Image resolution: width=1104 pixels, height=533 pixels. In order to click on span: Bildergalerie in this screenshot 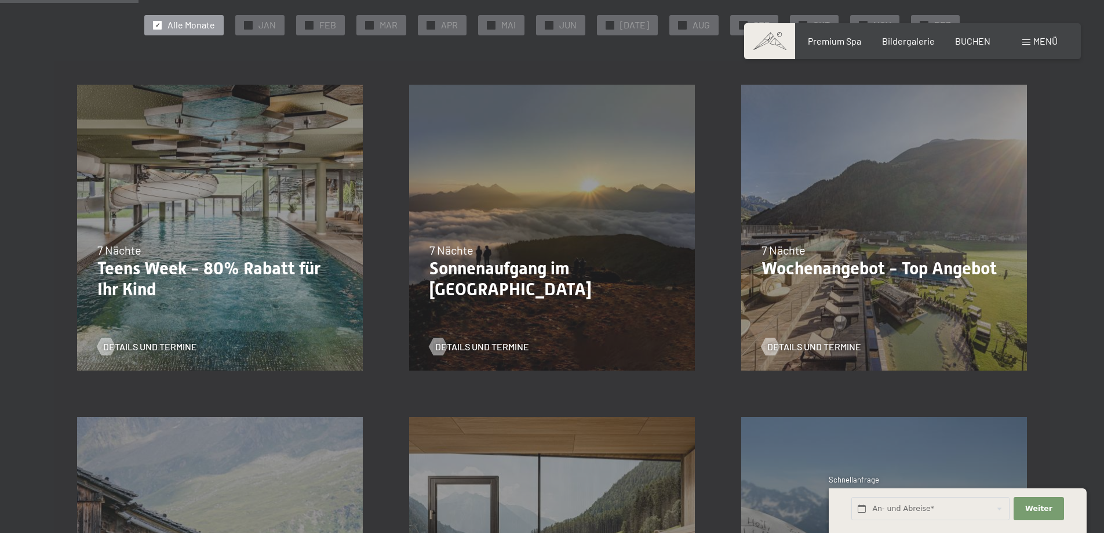, I will do `click(909, 41)`.